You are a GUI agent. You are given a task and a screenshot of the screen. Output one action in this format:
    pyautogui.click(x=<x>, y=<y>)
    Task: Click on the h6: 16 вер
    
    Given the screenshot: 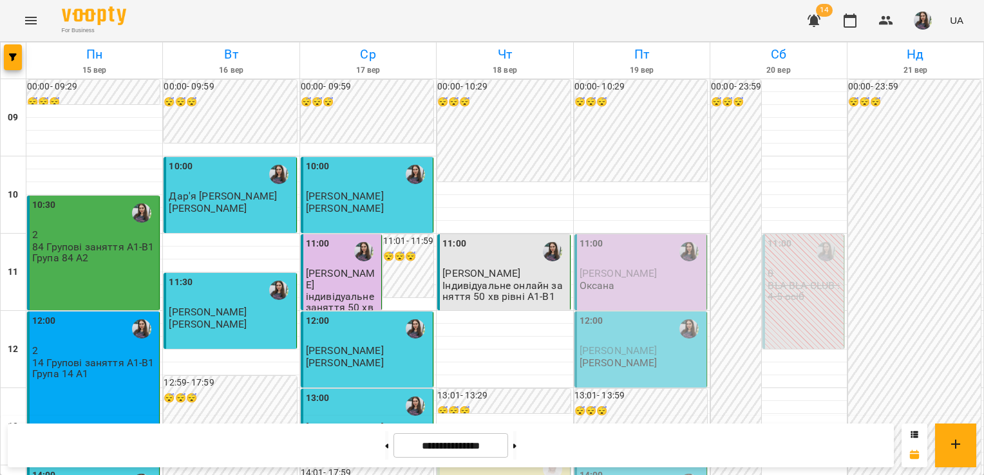 What is the action you would take?
    pyautogui.click(x=231, y=70)
    